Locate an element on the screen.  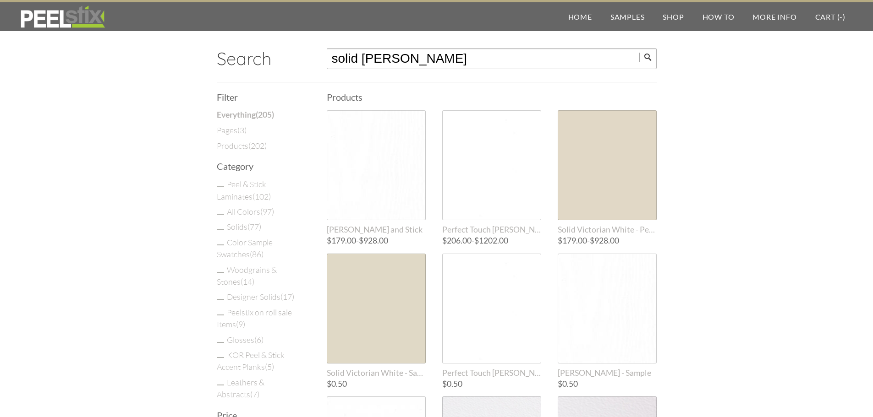
a: Peelstix on roll sale Items is located at coordinates (254, 318).